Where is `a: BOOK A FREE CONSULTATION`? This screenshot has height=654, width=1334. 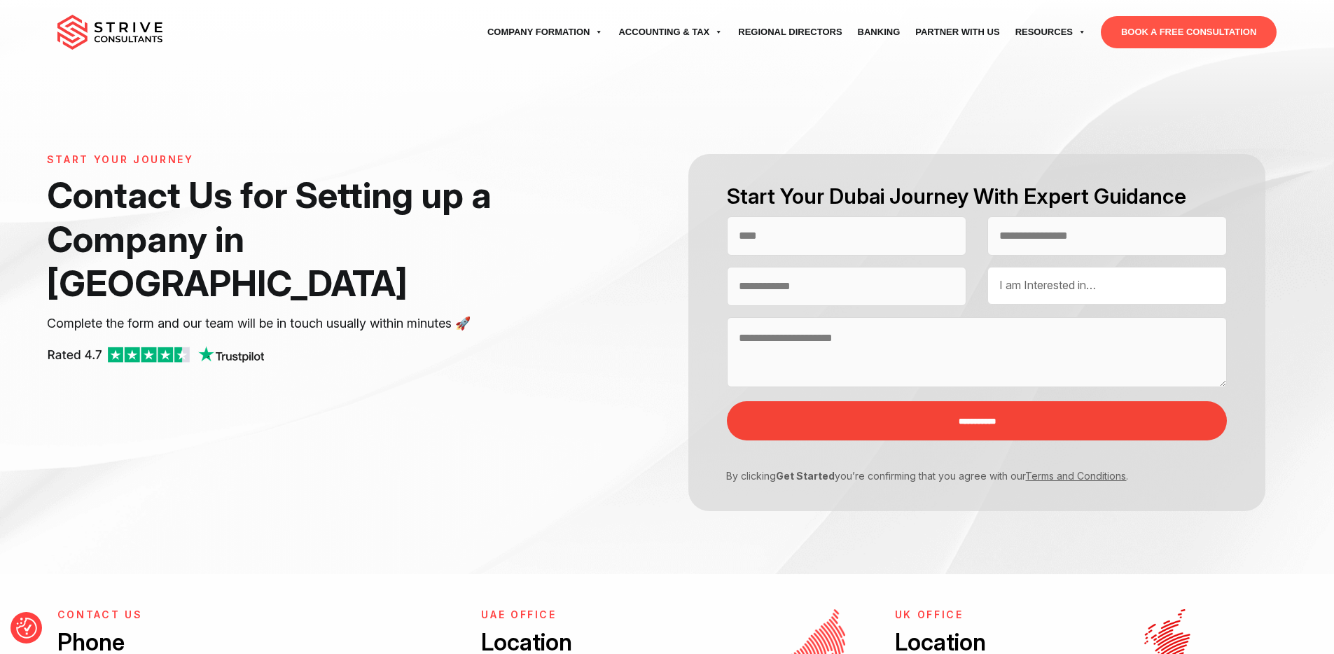 a: BOOK A FREE CONSULTATION is located at coordinates (1188, 32).